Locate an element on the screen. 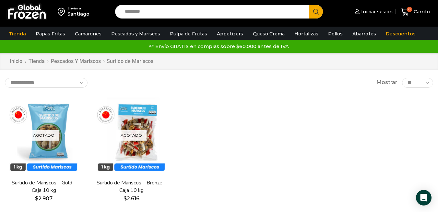  a: Papas Fritas is located at coordinates (50, 34).